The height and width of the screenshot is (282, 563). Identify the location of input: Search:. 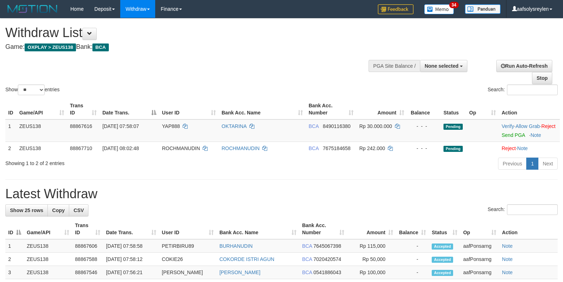
(532, 210).